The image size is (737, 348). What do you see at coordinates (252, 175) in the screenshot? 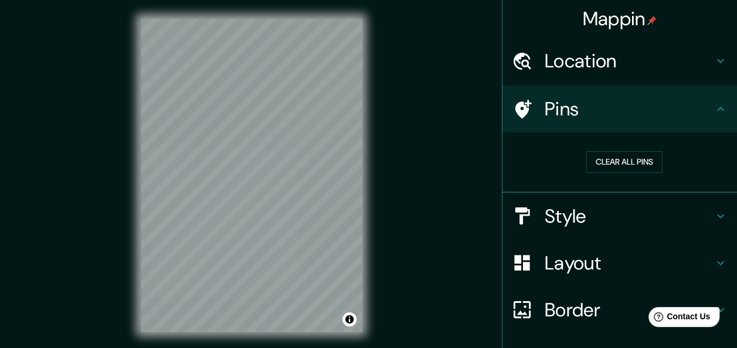
I see `canvas: Map` at bounding box center [252, 175].